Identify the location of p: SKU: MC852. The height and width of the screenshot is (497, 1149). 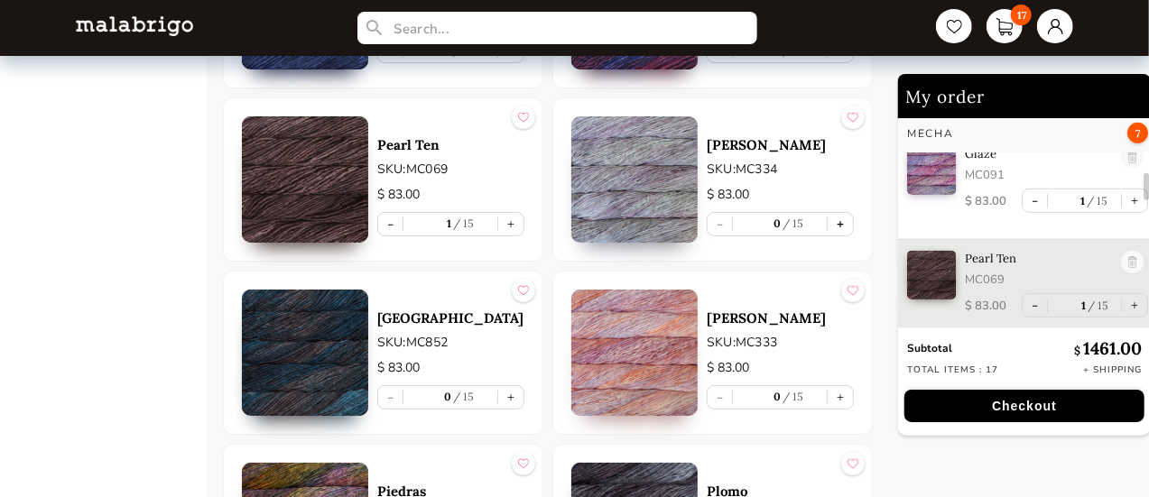
(450, 342).